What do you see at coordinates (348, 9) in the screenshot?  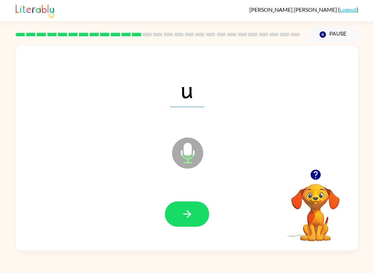 I see `a: Logout` at bounding box center [348, 9].